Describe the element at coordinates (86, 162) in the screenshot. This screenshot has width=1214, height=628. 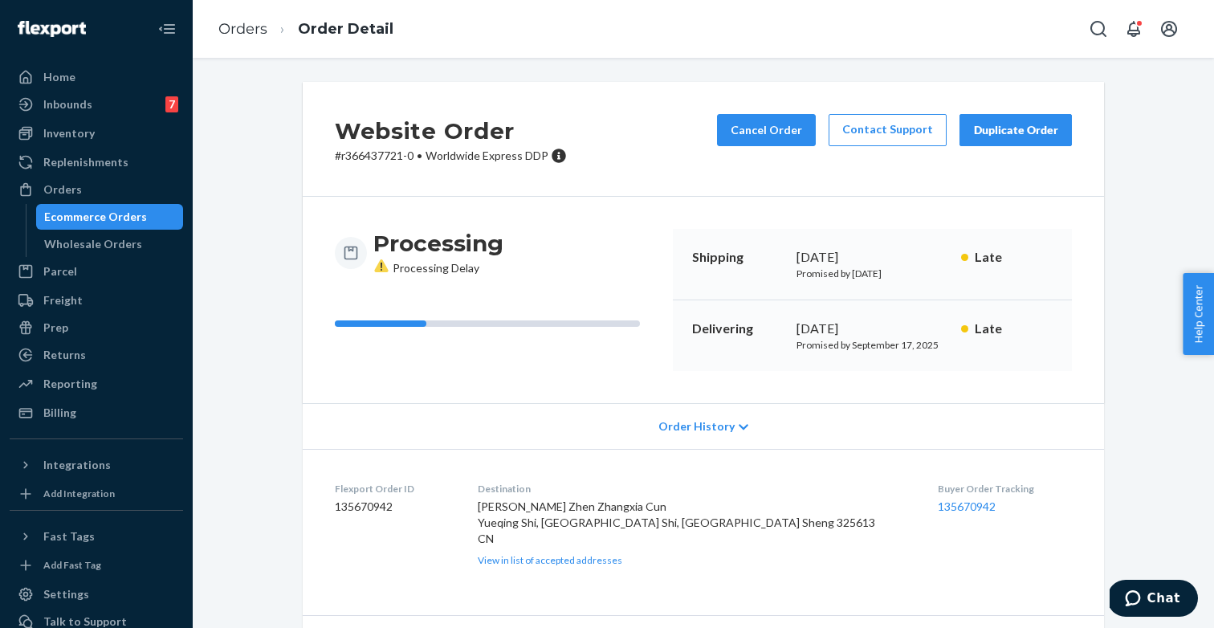
I see `div: Replenishments` at that location.